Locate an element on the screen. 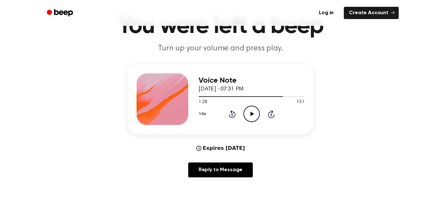 This screenshot has height=209, width=441. a: Beep is located at coordinates (60, 13).